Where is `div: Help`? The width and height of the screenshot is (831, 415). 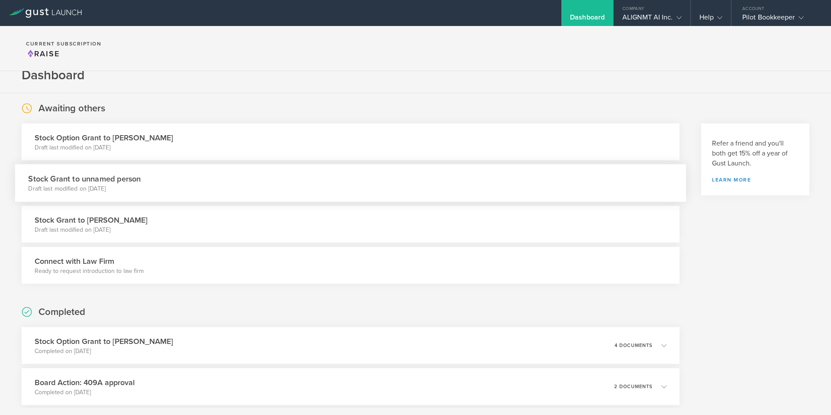
div: Help is located at coordinates (711, 19).